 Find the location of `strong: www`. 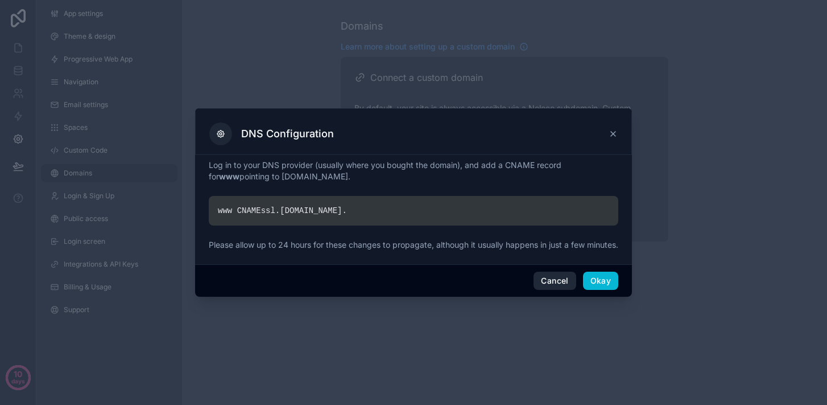

strong: www is located at coordinates (229, 176).